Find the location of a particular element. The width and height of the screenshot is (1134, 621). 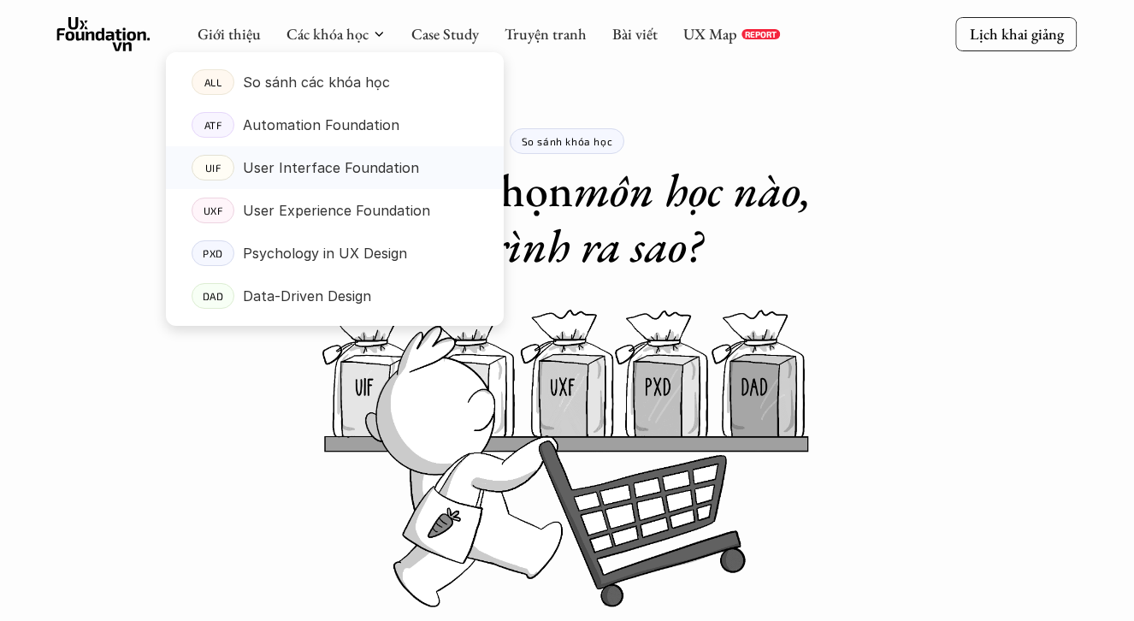

p: UIF is located at coordinates (213, 168).